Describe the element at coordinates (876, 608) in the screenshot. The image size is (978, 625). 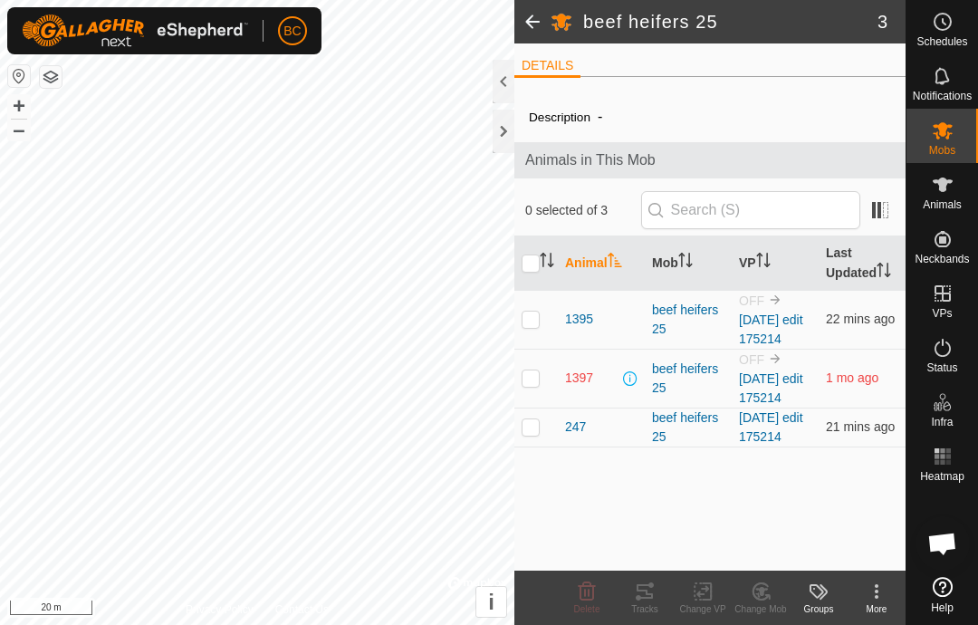
I see `div: More` at that location.